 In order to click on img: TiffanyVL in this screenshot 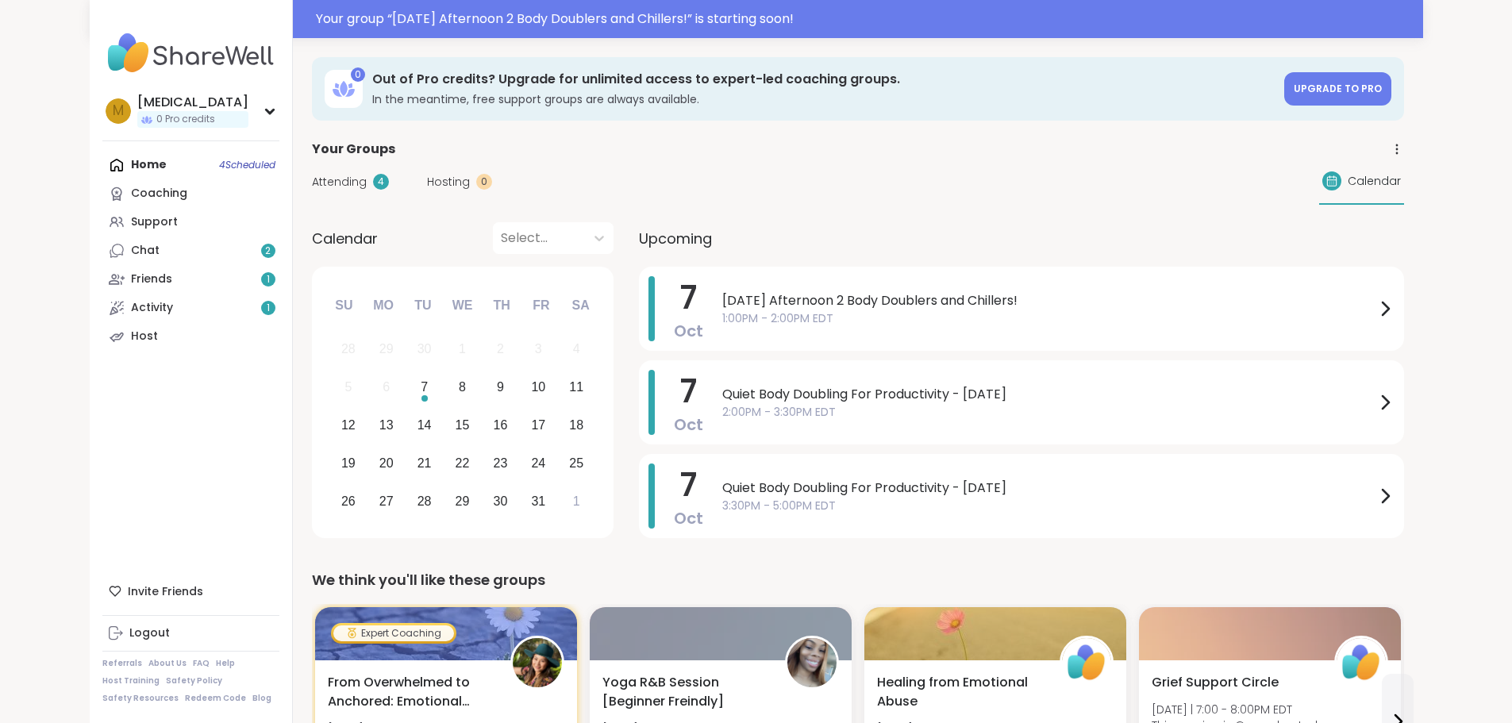, I will do `click(537, 663)`.